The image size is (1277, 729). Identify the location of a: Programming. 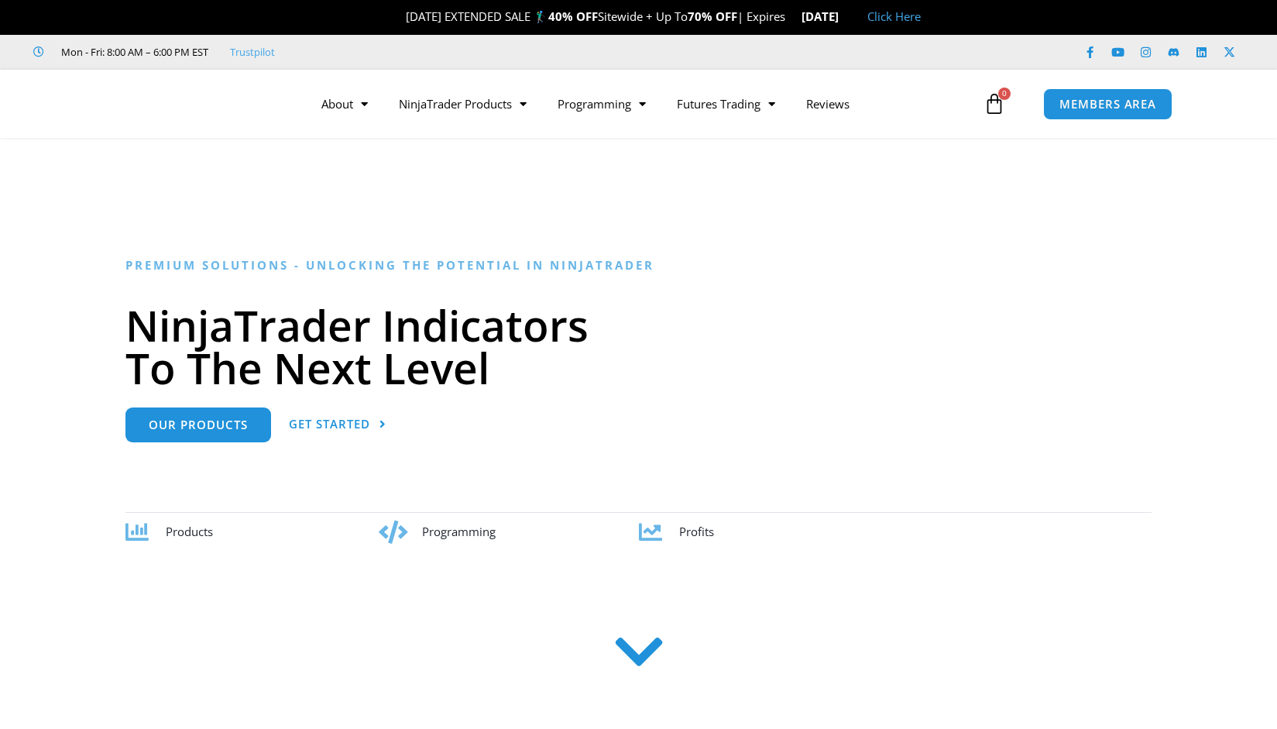
(602, 104).